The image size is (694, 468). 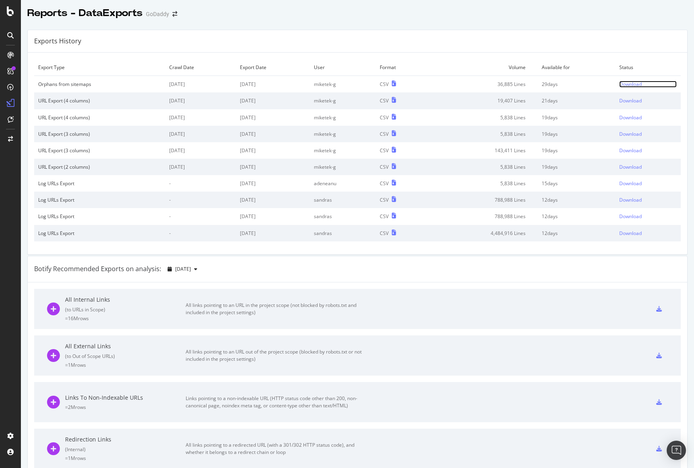 What do you see at coordinates (402, 68) in the screenshot?
I see `td: Format` at bounding box center [402, 68].